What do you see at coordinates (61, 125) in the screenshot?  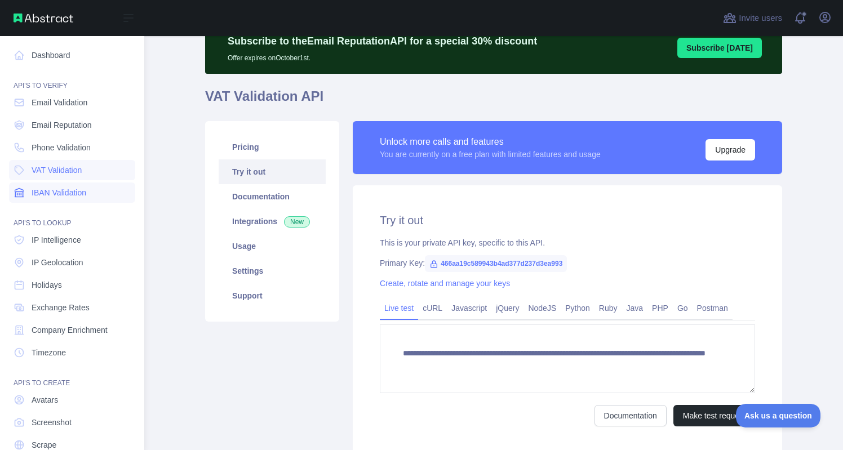 I see `span: Email Reputation` at bounding box center [61, 125].